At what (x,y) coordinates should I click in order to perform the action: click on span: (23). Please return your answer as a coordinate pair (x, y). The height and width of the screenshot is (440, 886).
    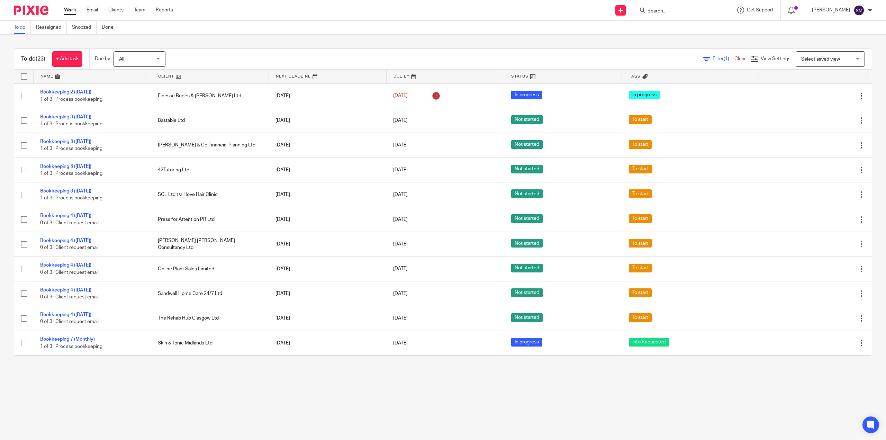
    Looking at the image, I should click on (41, 59).